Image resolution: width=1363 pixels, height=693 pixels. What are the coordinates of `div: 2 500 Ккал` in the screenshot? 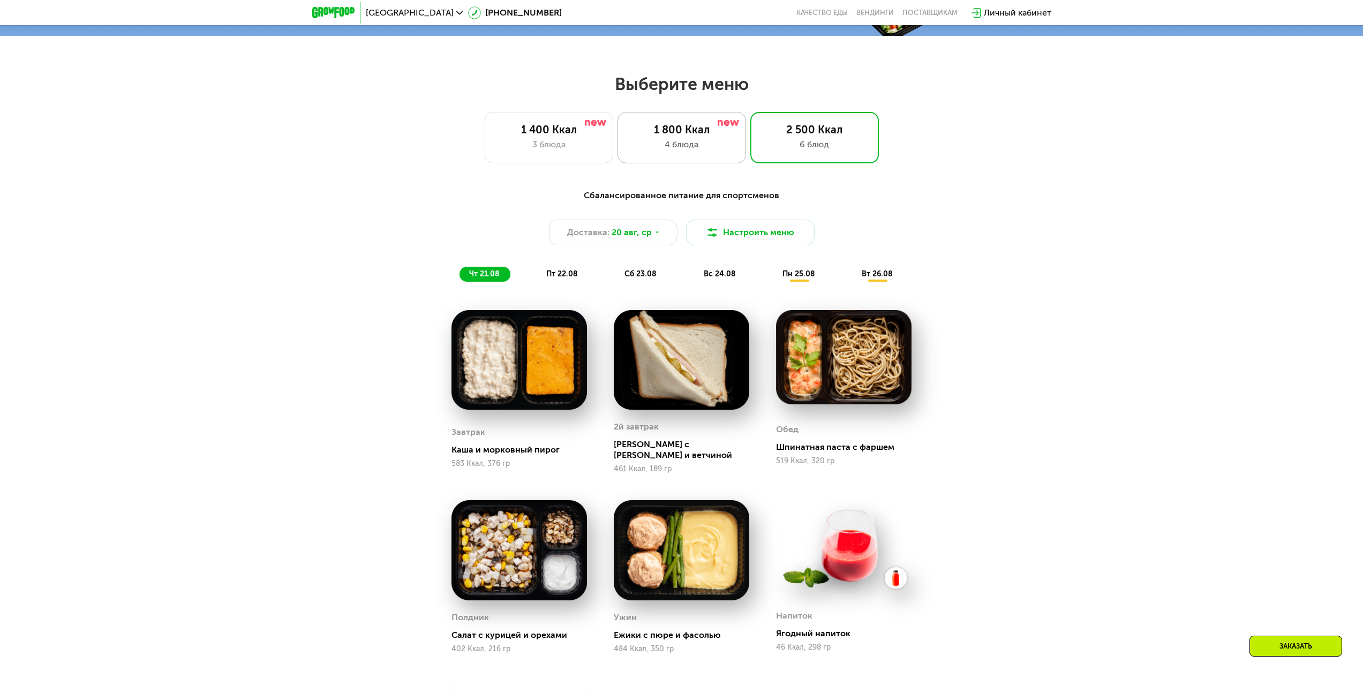 It's located at (814, 130).